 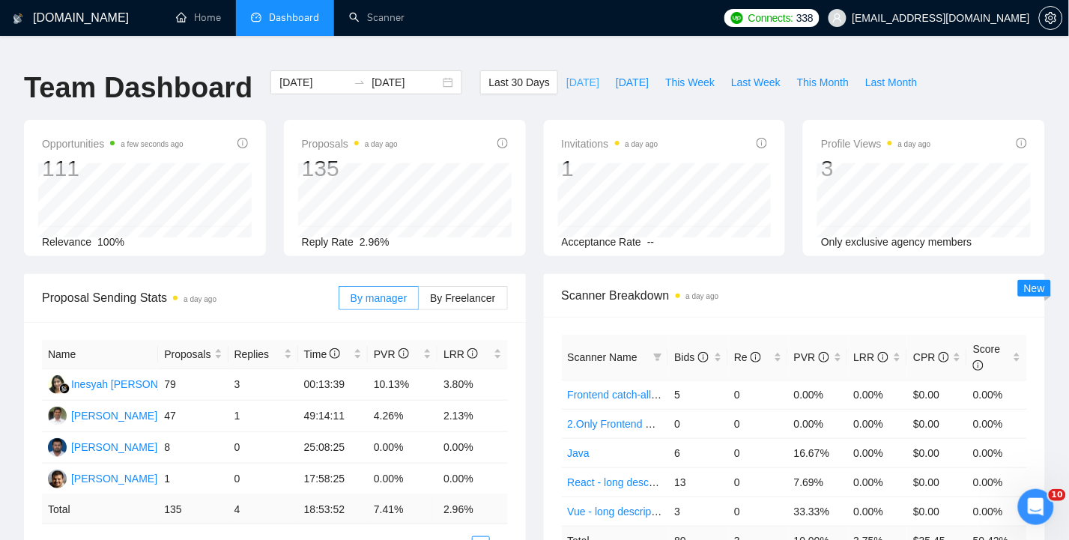 I want to click on td: 13, so click(x=698, y=482).